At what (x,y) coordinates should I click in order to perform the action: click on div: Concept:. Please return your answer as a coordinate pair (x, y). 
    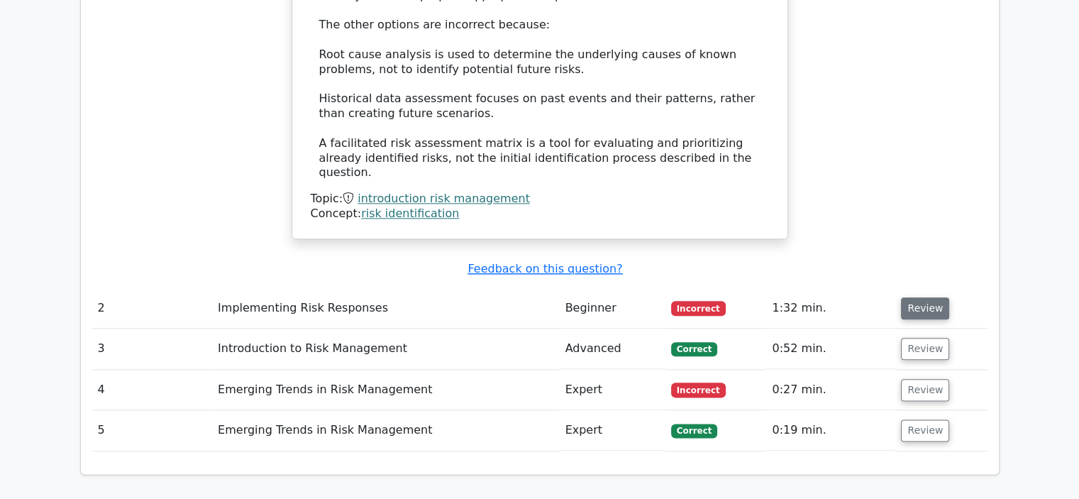
    Looking at the image, I should click on (540, 214).